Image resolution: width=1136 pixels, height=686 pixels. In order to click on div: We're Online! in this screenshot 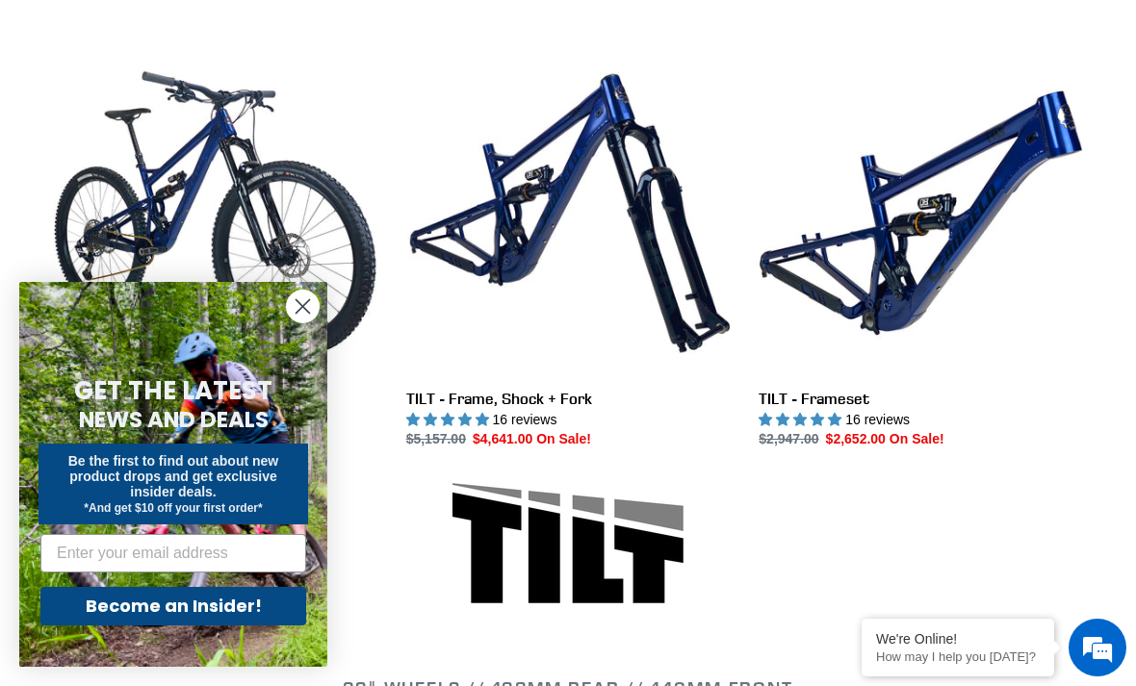, I will do `click(958, 639)`.